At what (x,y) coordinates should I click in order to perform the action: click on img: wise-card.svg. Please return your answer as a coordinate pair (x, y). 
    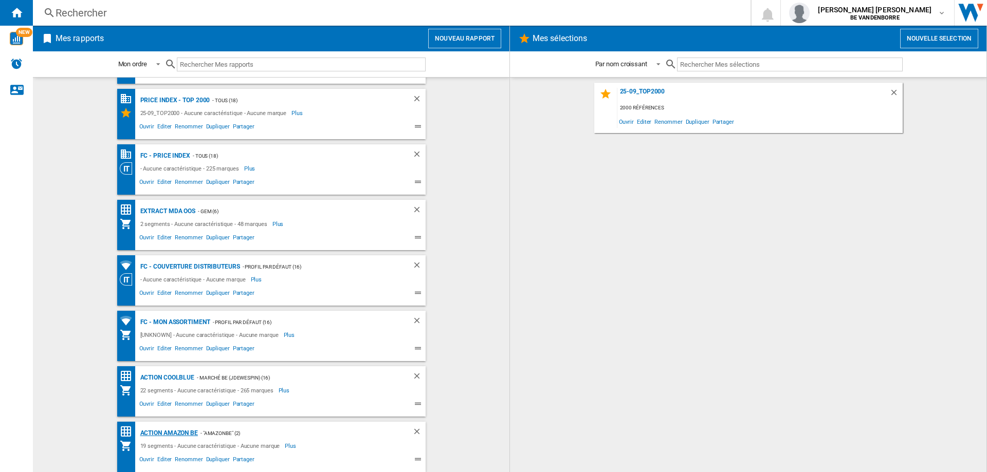
    Looking at the image, I should click on (16, 39).